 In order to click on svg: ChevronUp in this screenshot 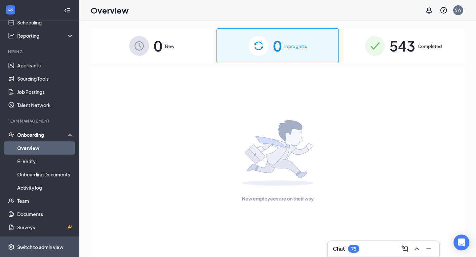, I will do `click(417, 249)`.